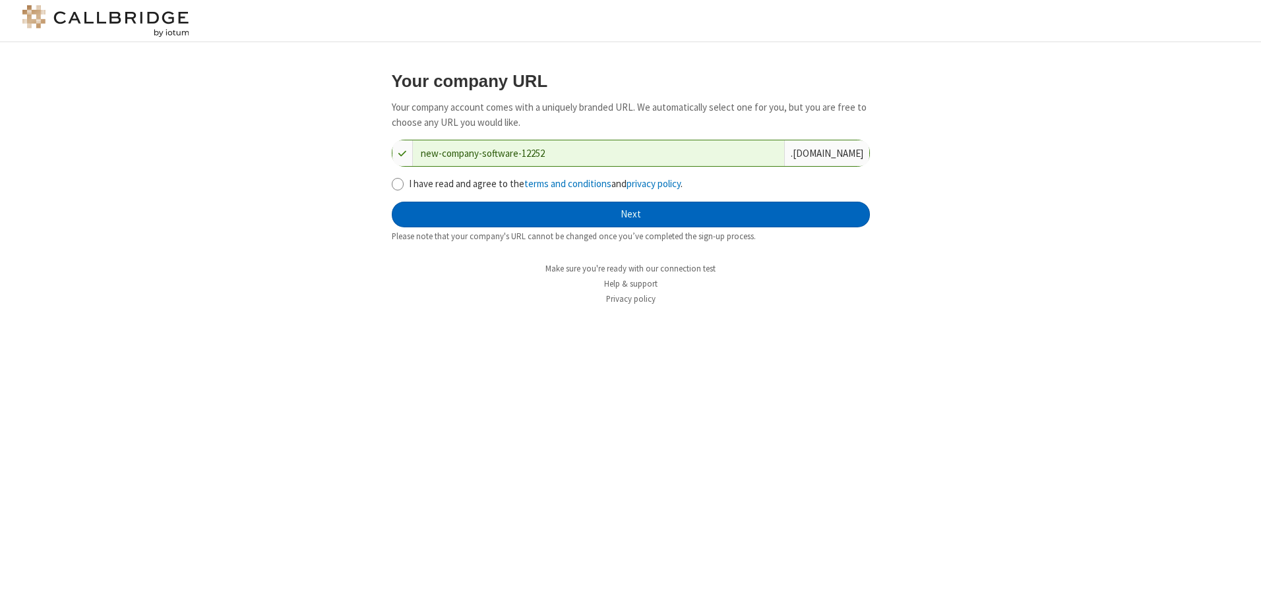 The width and height of the screenshot is (1261, 599). Describe the element at coordinates (630, 268) in the screenshot. I see `a: Make sure you're ready with our connection test` at that location.